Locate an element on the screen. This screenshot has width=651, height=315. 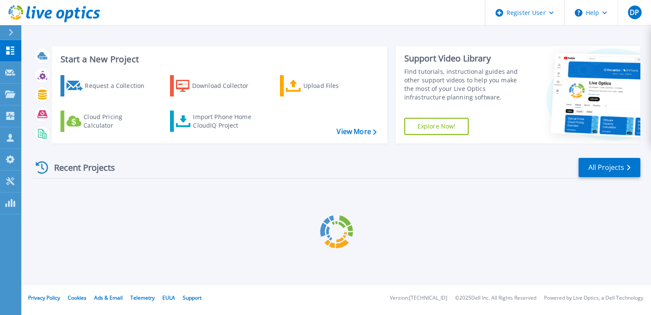
div: Request a Collection is located at coordinates (119, 86).